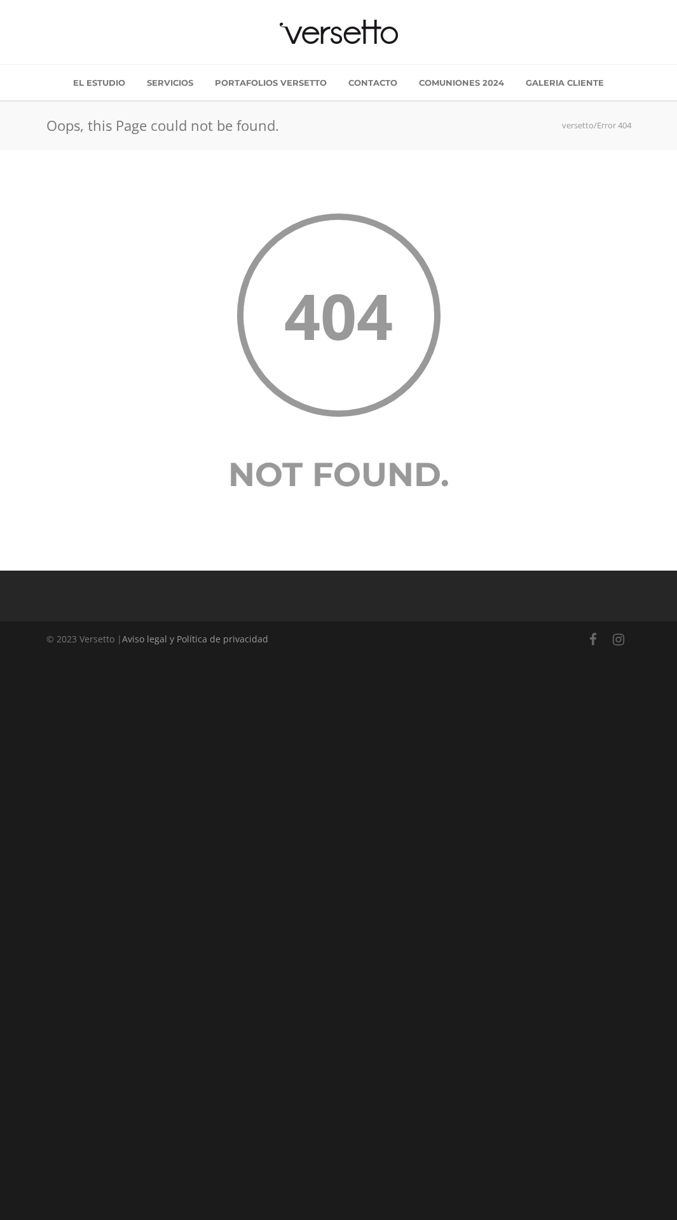 This screenshot has width=677, height=1220. I want to click on a: Comuniones 2024, so click(461, 83).